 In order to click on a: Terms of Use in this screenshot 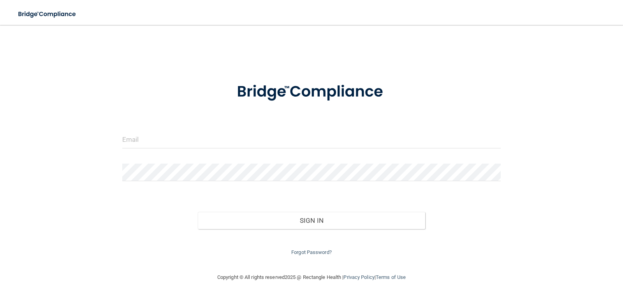, I will do `click(390, 277)`.